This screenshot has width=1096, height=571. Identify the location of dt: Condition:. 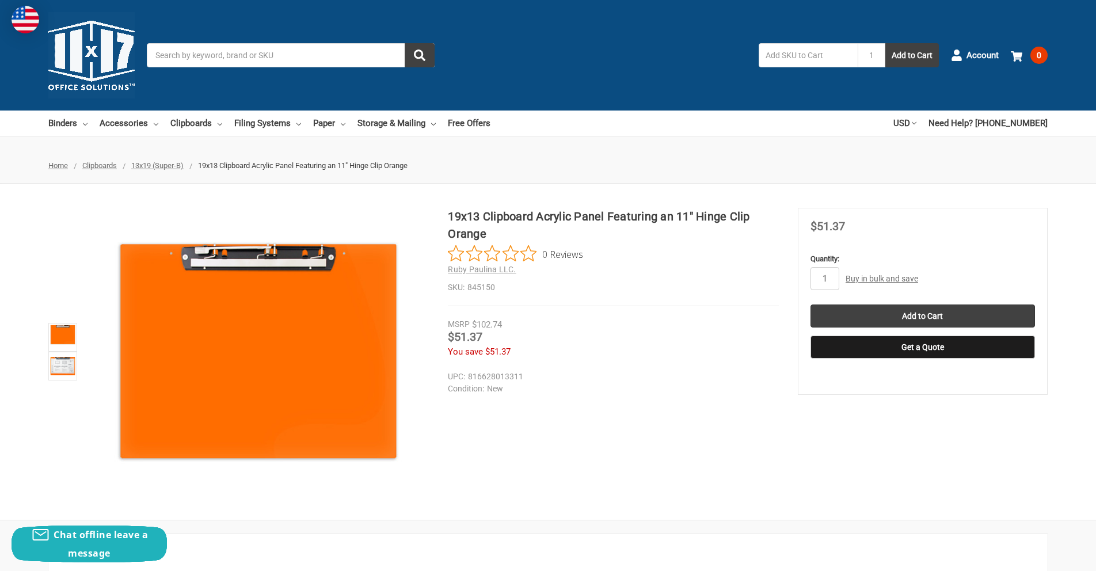
(466, 389).